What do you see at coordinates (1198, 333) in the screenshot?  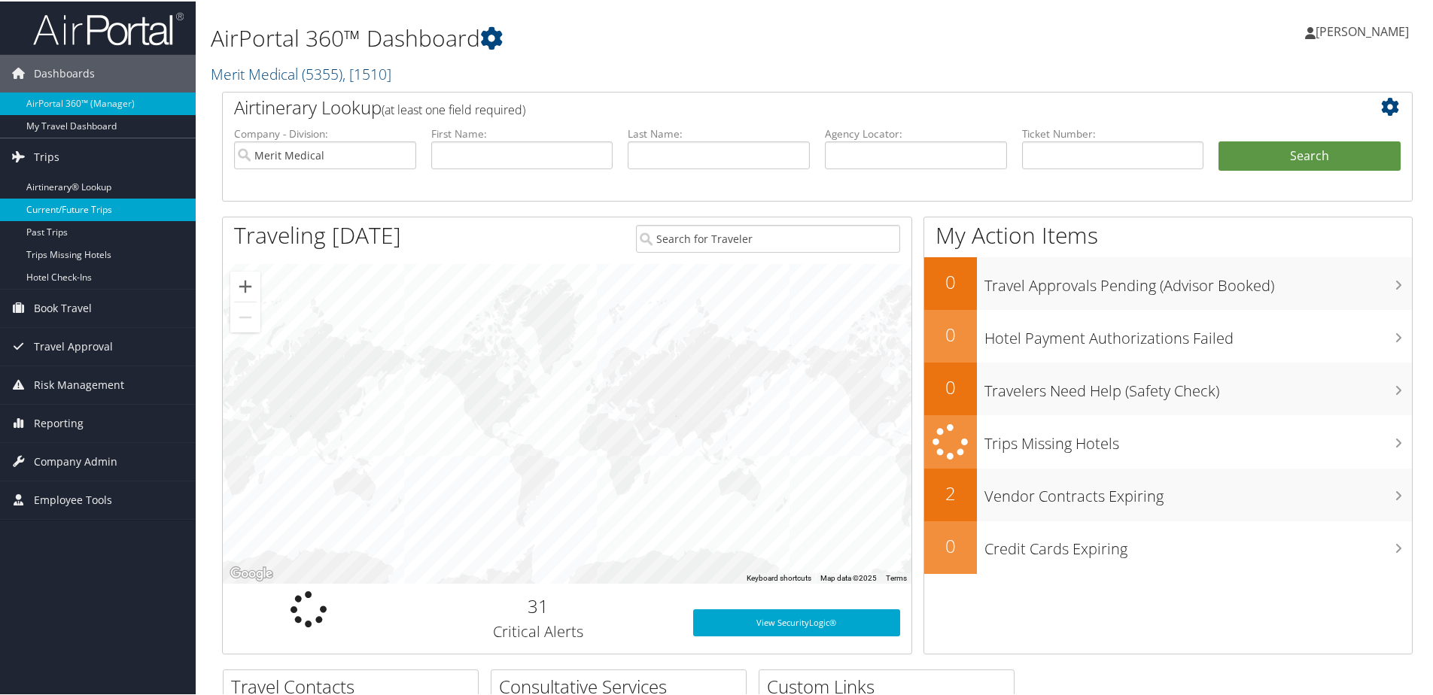 I see `h3: Hotel Payment Authorizations Failed` at bounding box center [1198, 333].